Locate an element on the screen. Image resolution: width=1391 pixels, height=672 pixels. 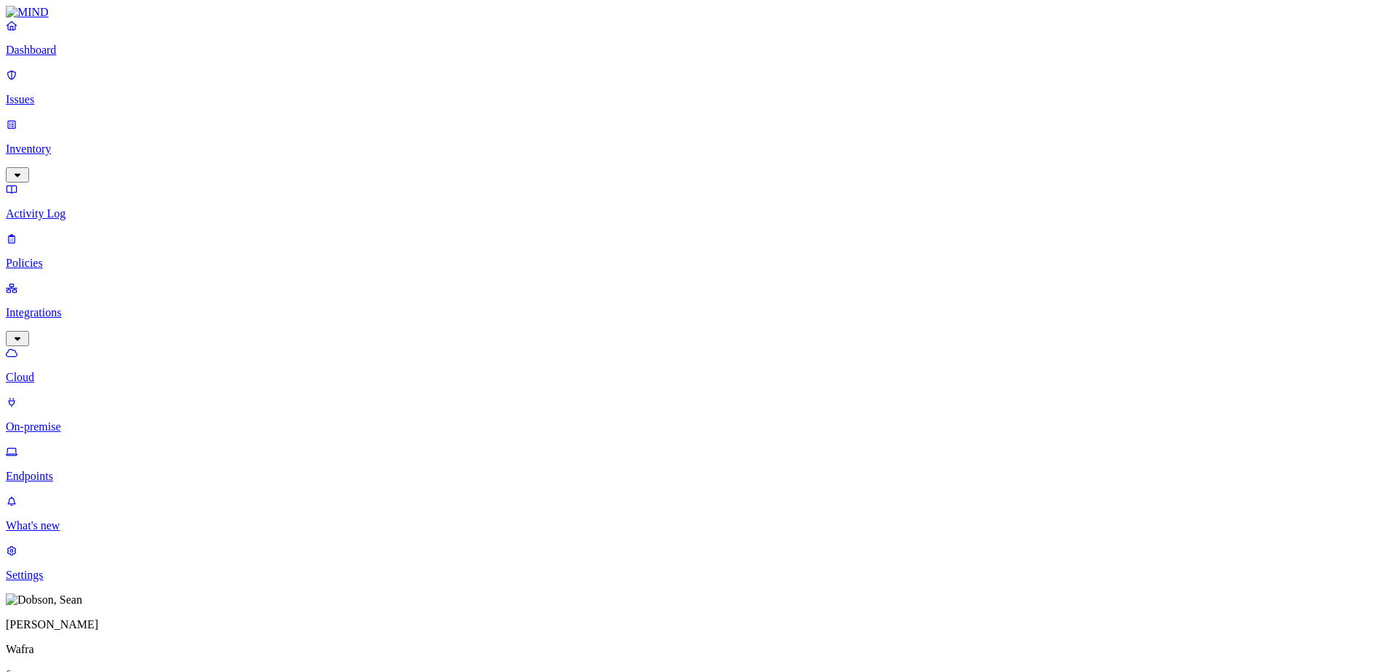
p: Activity Log is located at coordinates (696, 214).